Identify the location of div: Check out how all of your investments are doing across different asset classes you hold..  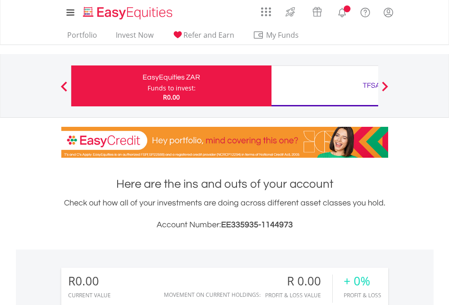
(225, 214).